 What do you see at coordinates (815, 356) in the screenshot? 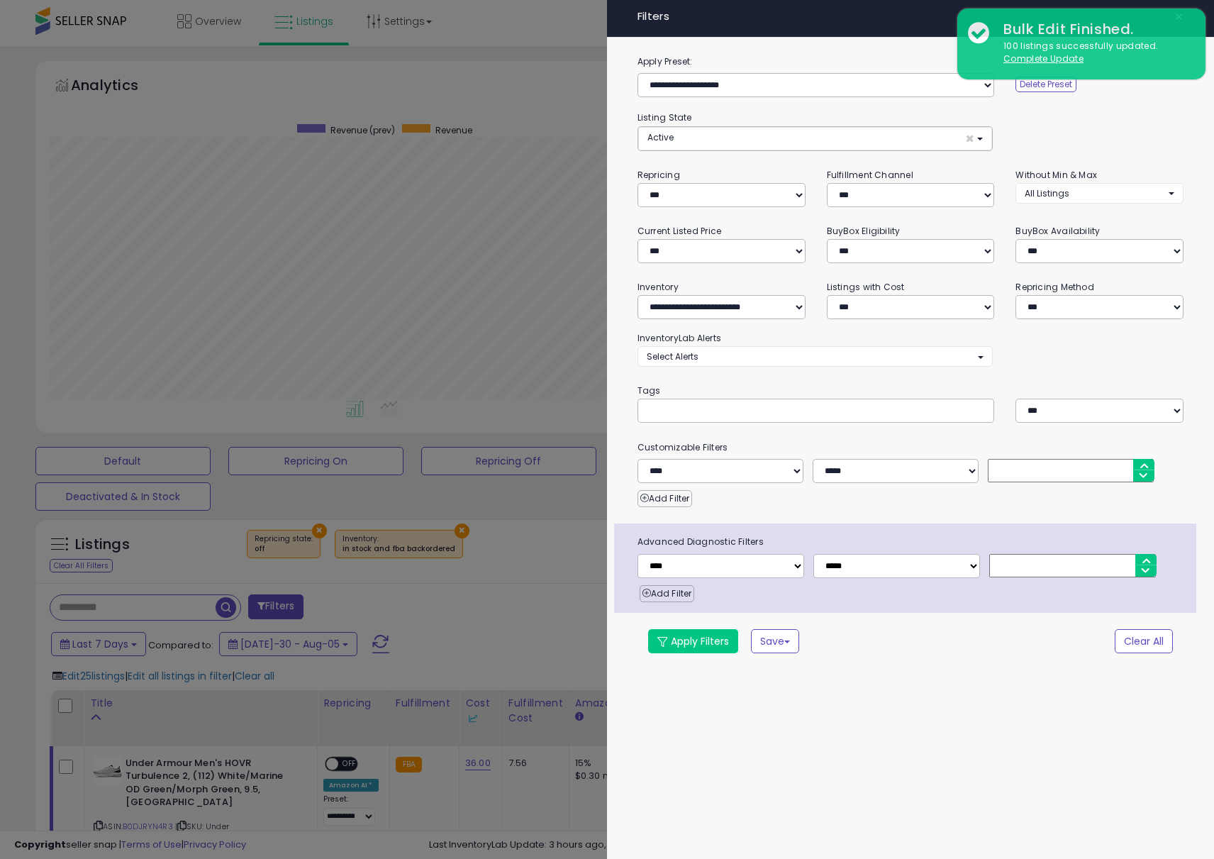
I see `button: Select Alerts` at bounding box center [815, 356].